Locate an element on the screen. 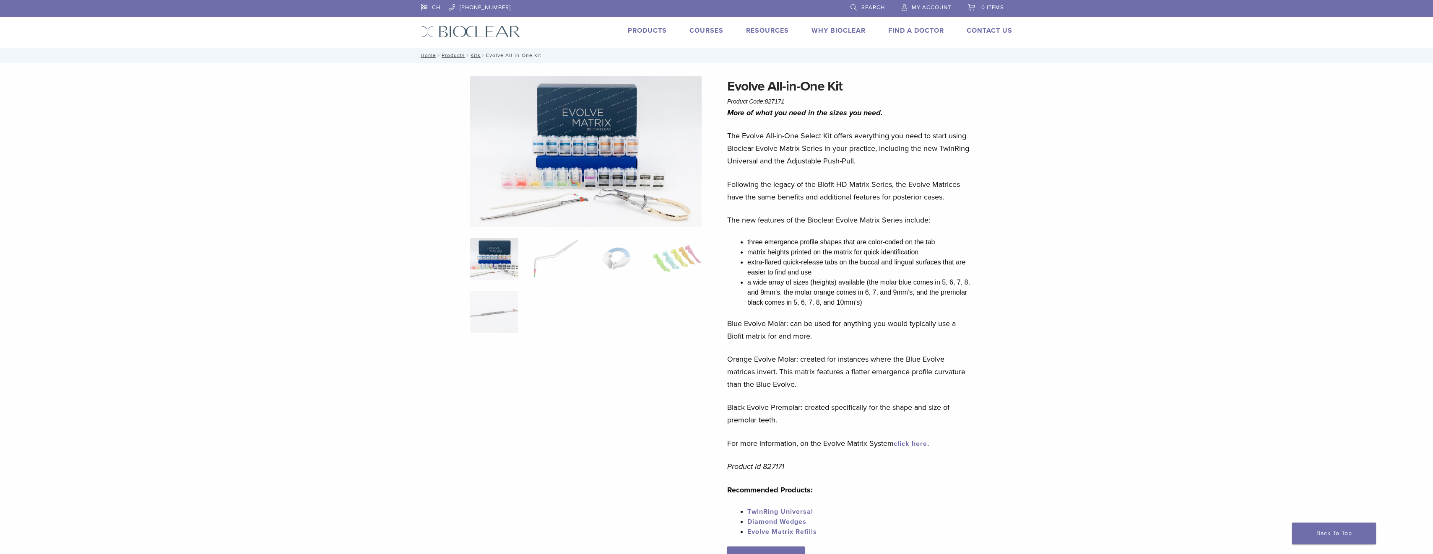  span: 827171 is located at coordinates (775, 101).